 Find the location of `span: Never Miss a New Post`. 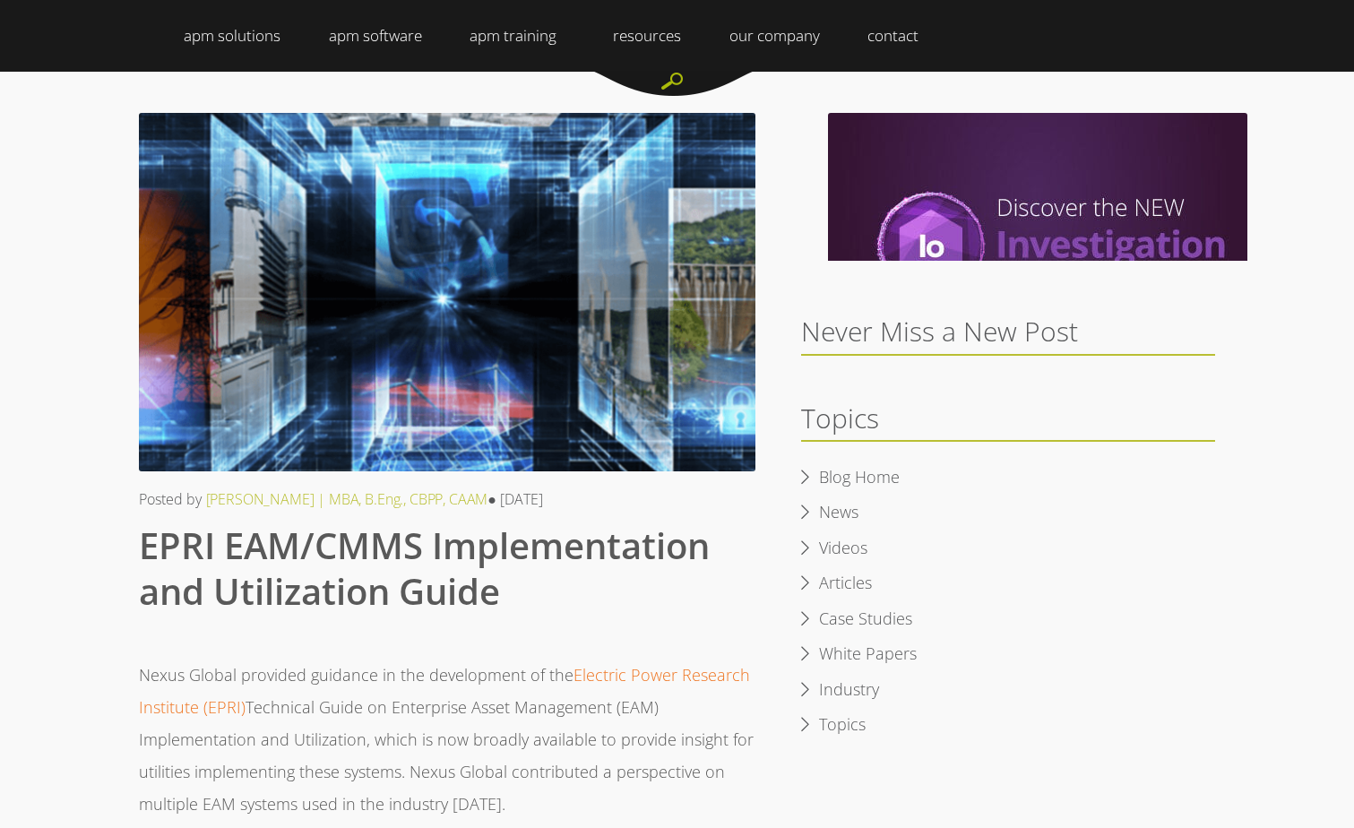

span: Never Miss a New Post is located at coordinates (939, 331).